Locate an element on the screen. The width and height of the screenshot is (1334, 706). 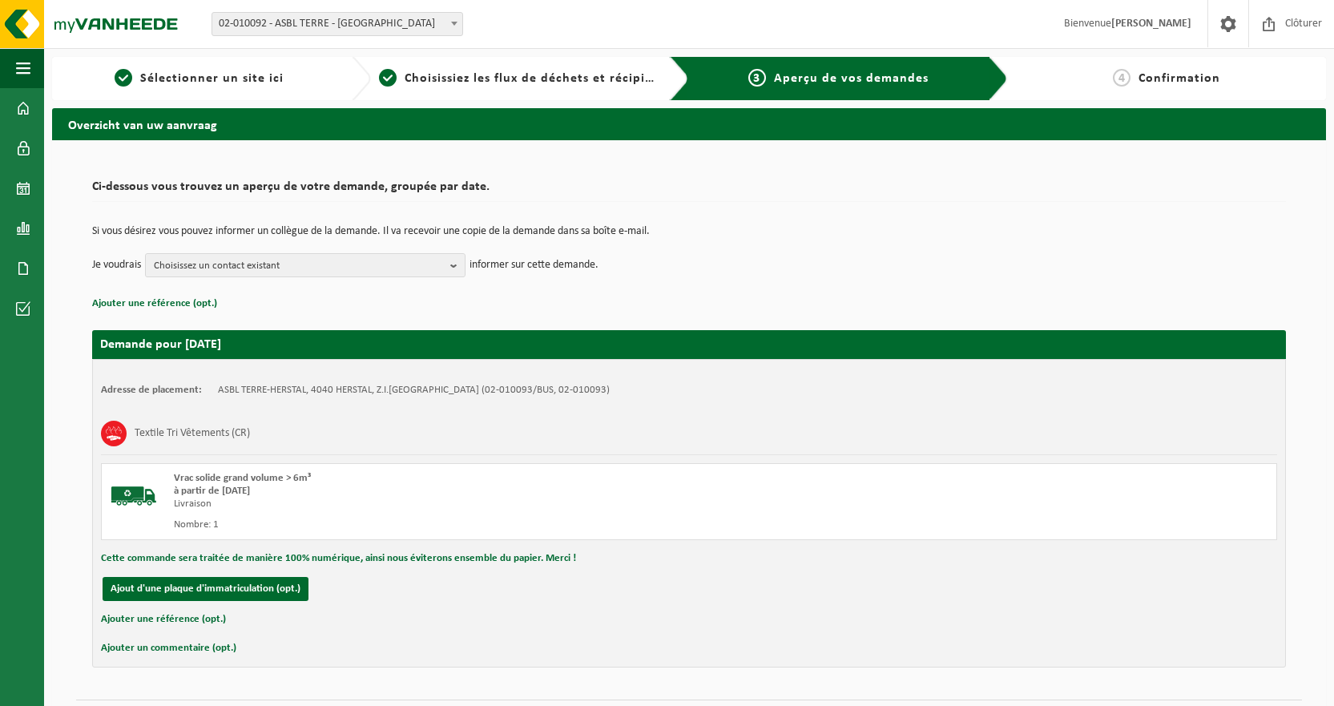
span: Aperçu de vos demandes is located at coordinates (851, 78).